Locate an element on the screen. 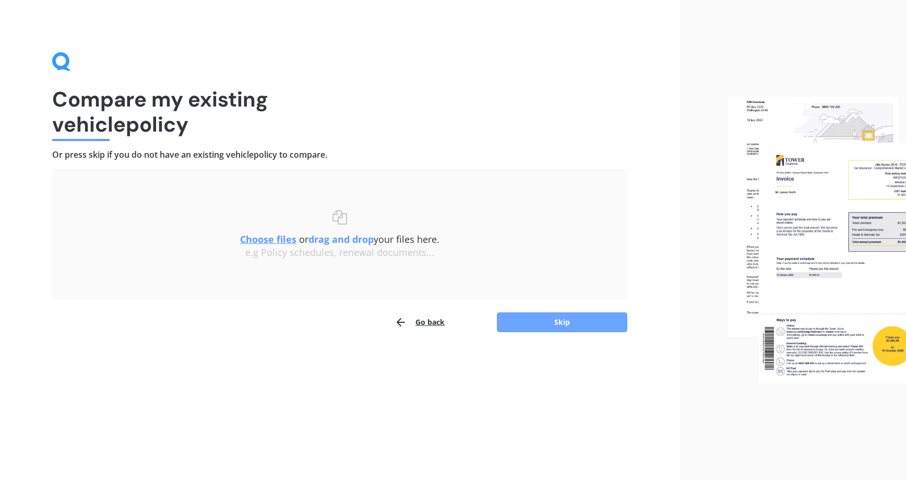 This screenshot has height=480, width=906. h4: Or press skip if you do not have an existing vehicle policy to compare. is located at coordinates (340, 154).